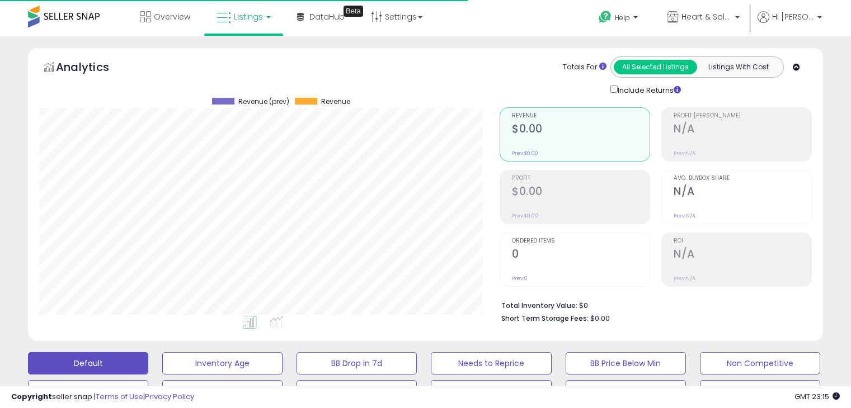 This screenshot has width=851, height=408. Describe the element at coordinates (327, 17) in the screenshot. I see `span: DataHub` at that location.